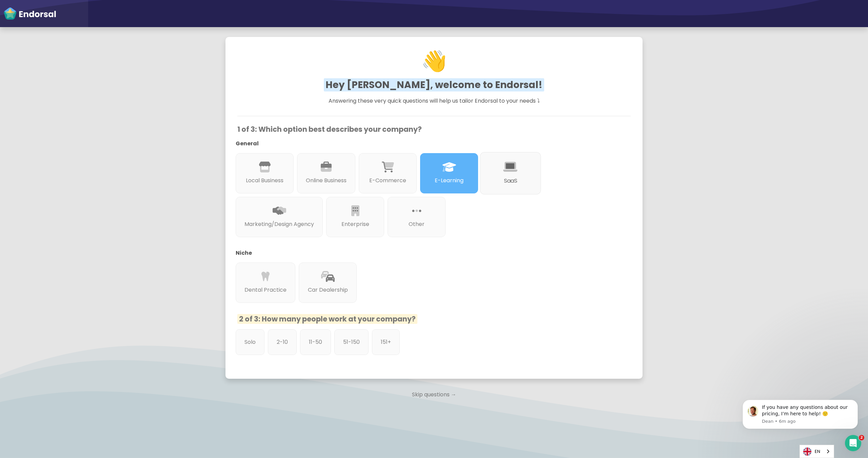 The height and width of the screenshot is (458, 868). I want to click on p: Online Business, so click(326, 181).